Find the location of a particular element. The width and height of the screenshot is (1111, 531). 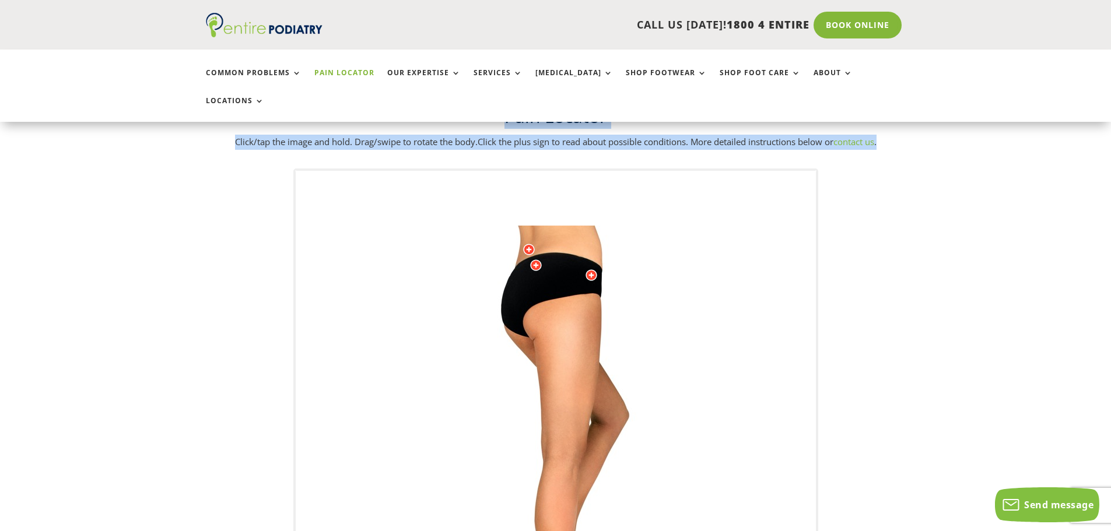

a: Our Expertise is located at coordinates (424, 81).